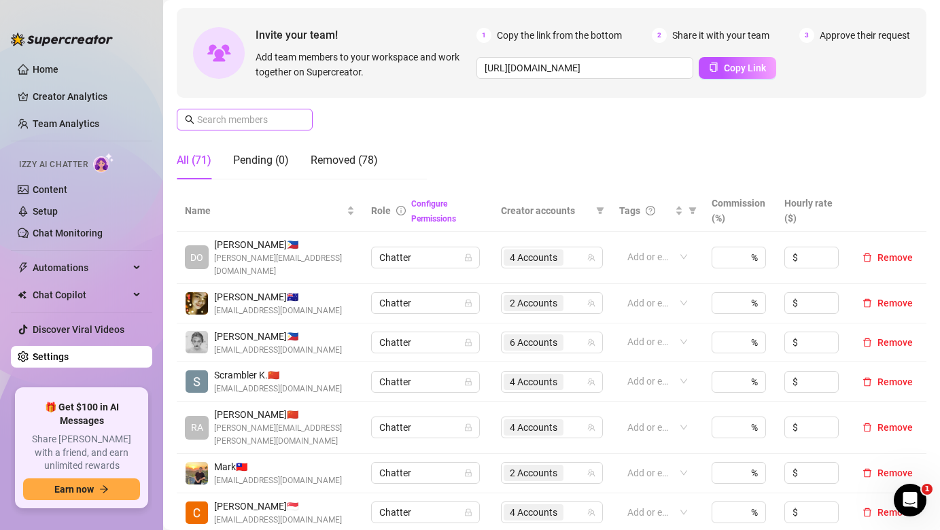 This screenshot has height=530, width=940. What do you see at coordinates (74, 489) in the screenshot?
I see `span: Earn now` at bounding box center [74, 489].